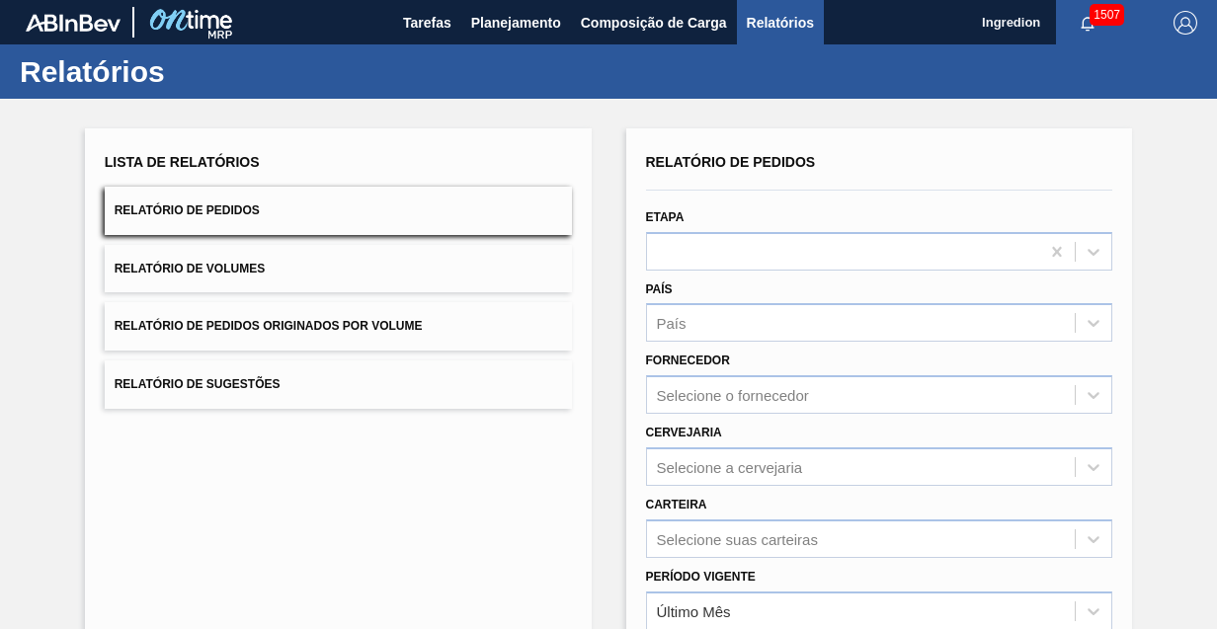  Describe the element at coordinates (1088, 23) in the screenshot. I see `button: Notificações` at that location.